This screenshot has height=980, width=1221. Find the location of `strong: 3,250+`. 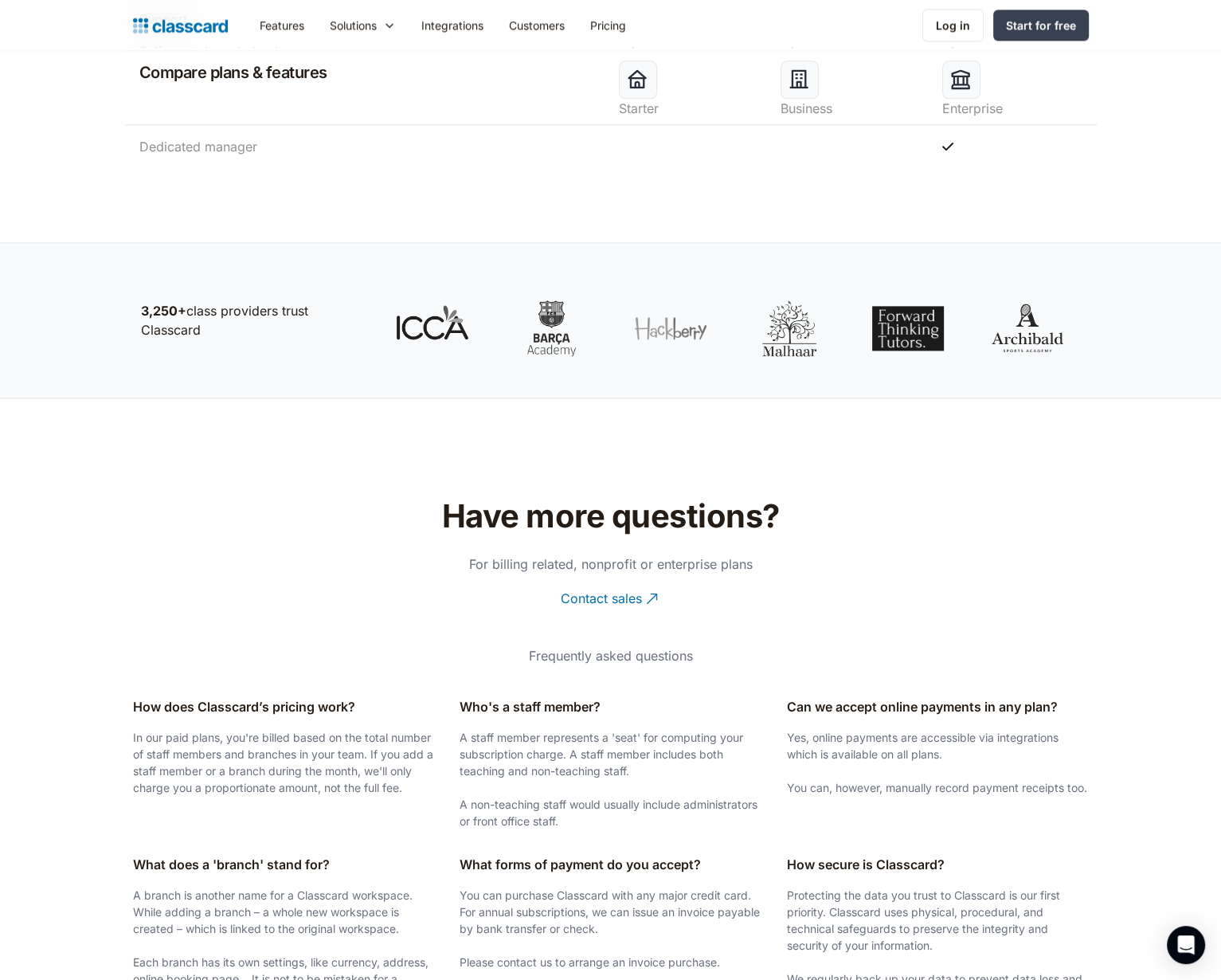

strong: 3,250+ is located at coordinates (163, 311).